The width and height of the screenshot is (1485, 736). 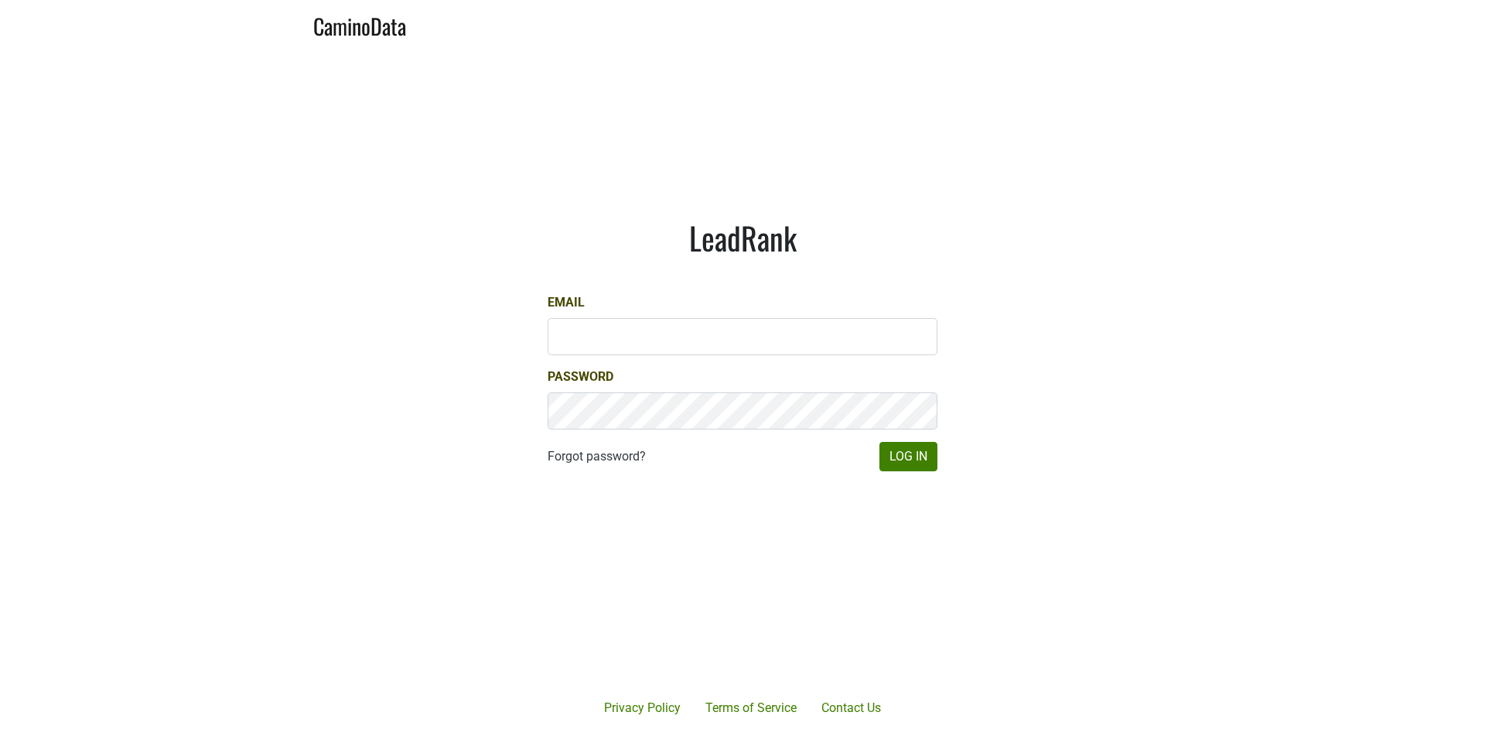 I want to click on label: Email, so click(x=566, y=302).